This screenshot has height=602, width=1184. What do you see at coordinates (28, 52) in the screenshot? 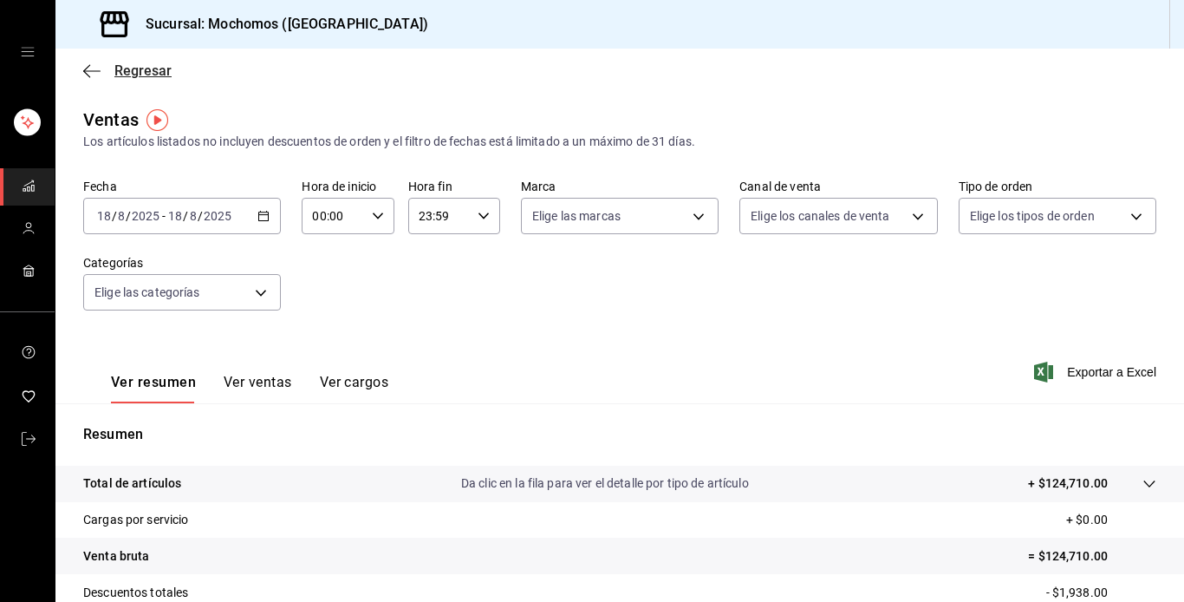
I see `button: cajón abierto` at bounding box center [28, 52].